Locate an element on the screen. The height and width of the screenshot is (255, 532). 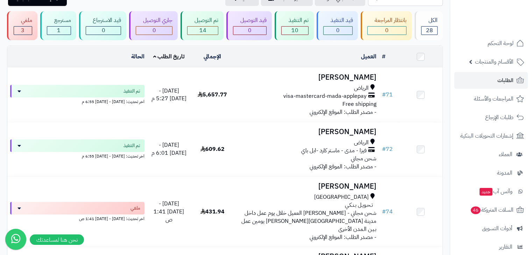
span: التقارير is located at coordinates (506, 247).